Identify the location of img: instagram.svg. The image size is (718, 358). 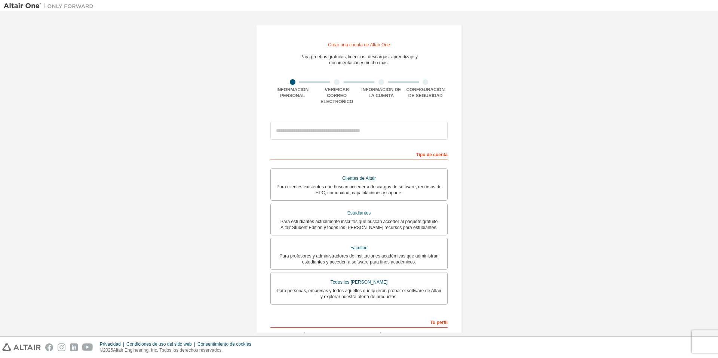
(61, 347).